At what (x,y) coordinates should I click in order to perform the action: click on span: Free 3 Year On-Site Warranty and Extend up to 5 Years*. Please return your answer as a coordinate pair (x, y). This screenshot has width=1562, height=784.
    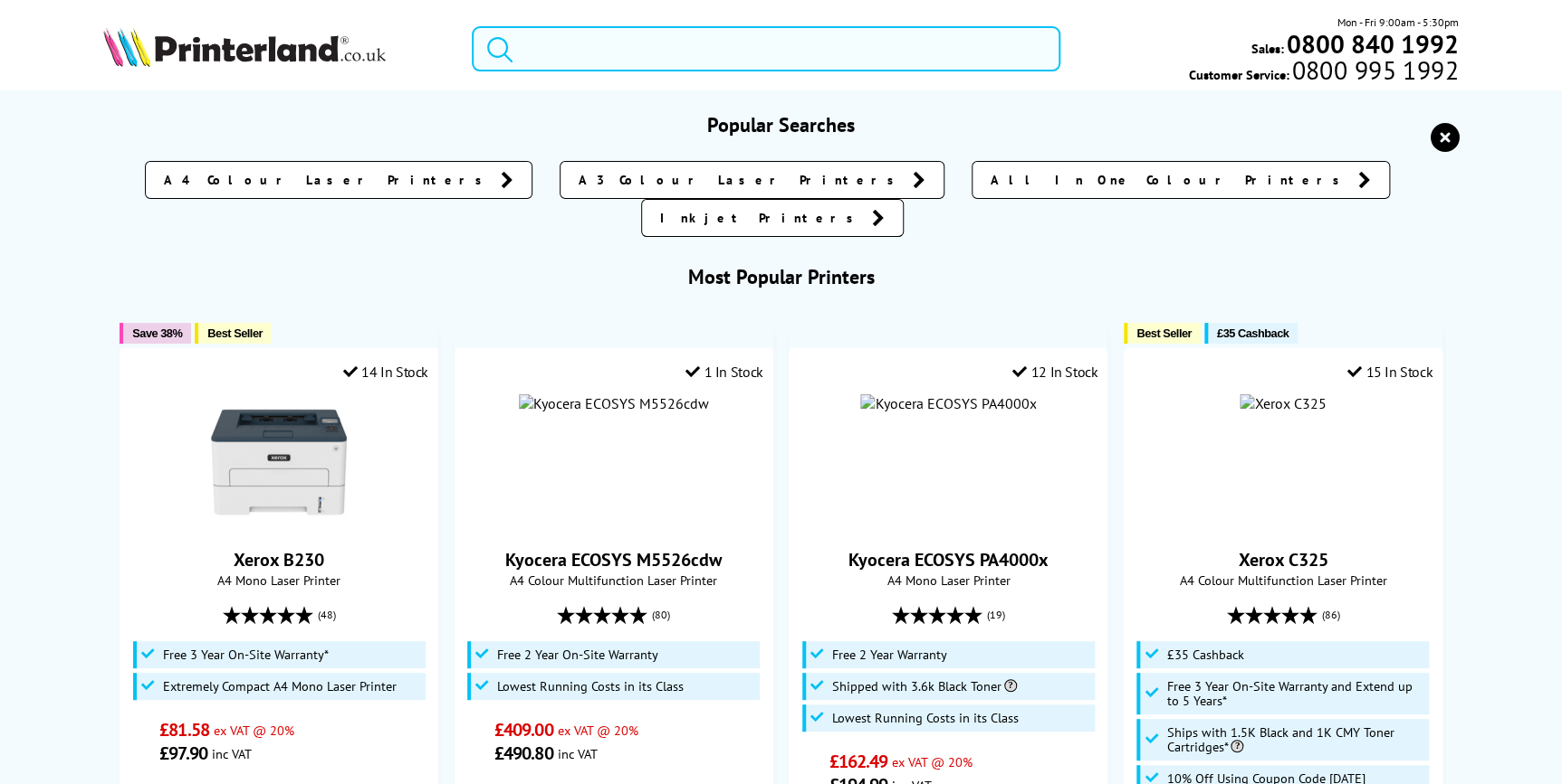
    Looking at the image, I should click on (1295, 694).